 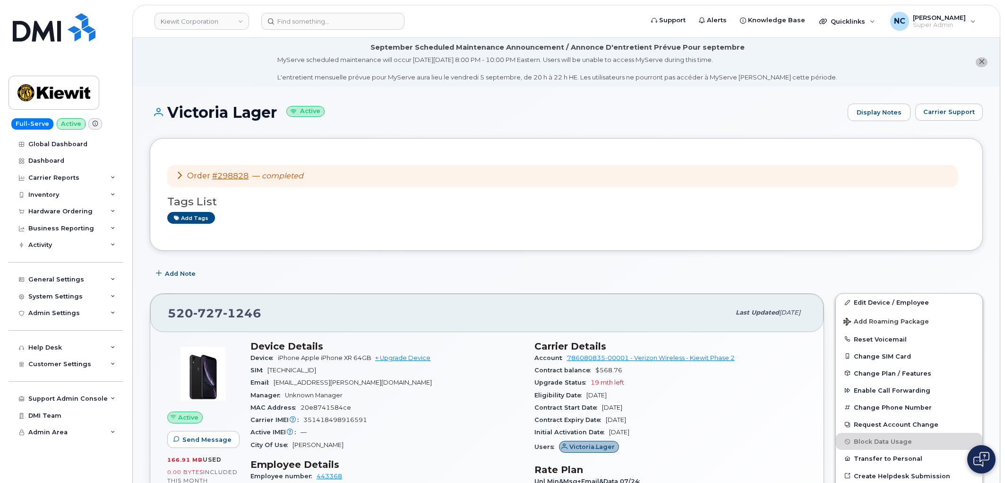 I want to click on img: Open chat, so click(x=982, y=459).